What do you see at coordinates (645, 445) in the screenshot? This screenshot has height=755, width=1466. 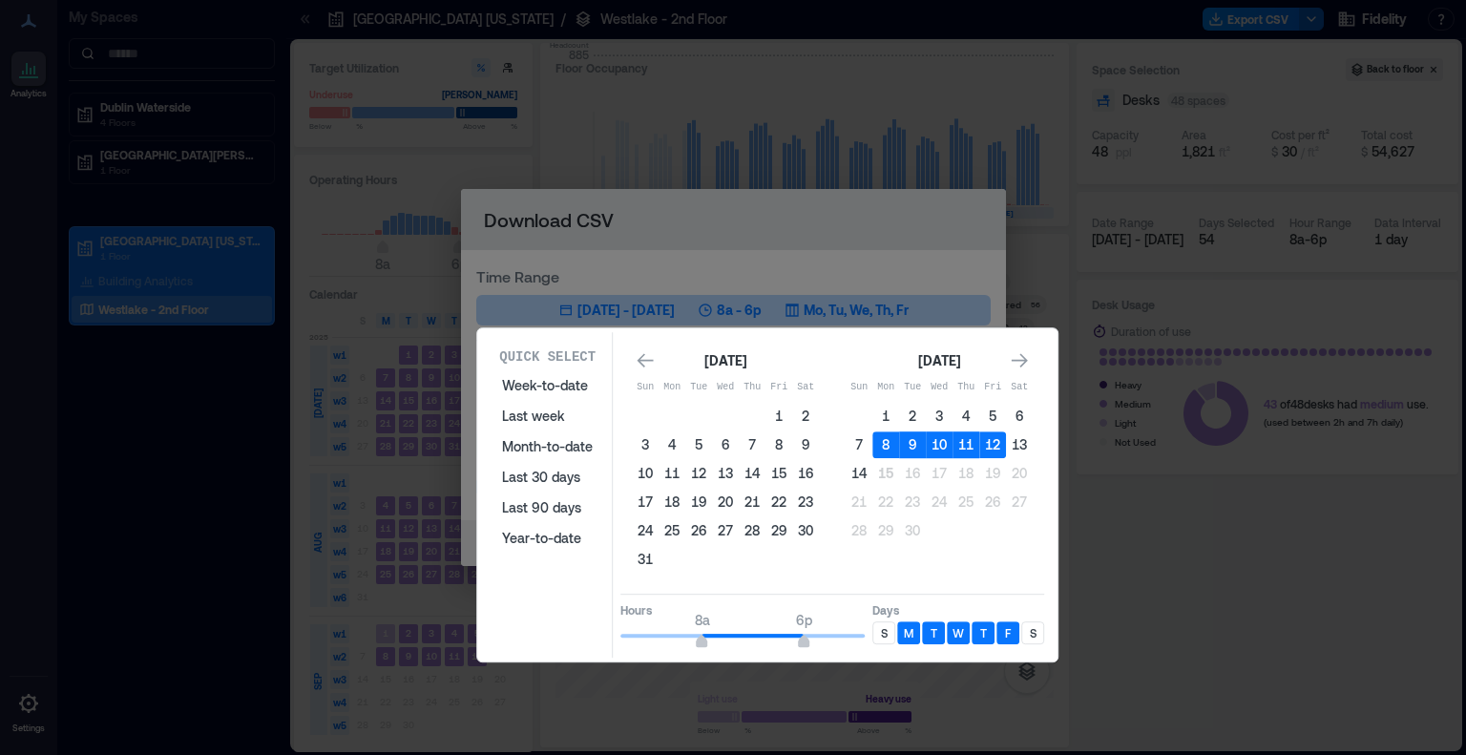 I see `button: 3` at bounding box center [645, 445].